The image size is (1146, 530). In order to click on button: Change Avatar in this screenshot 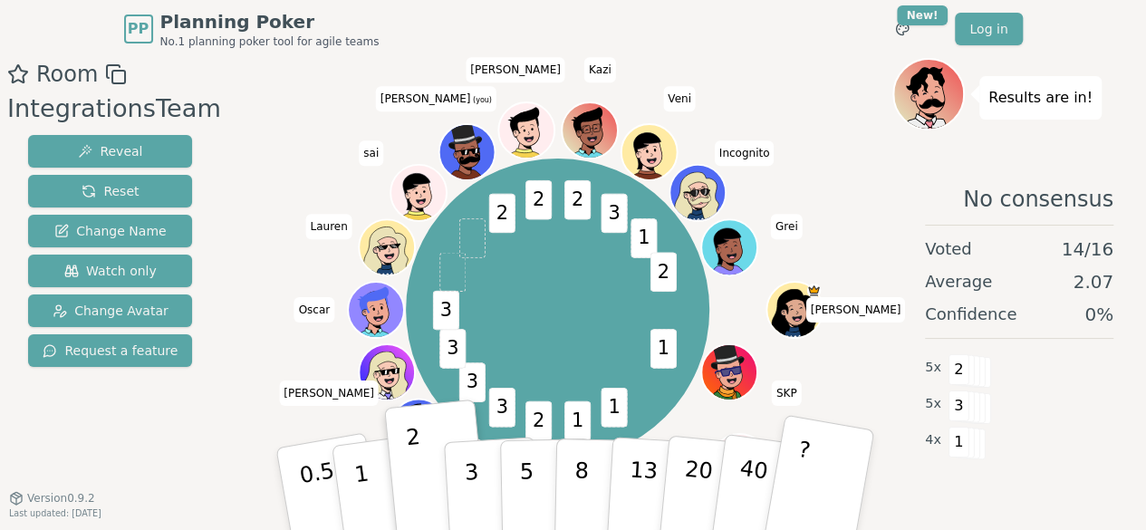, I will do `click(110, 311)`.